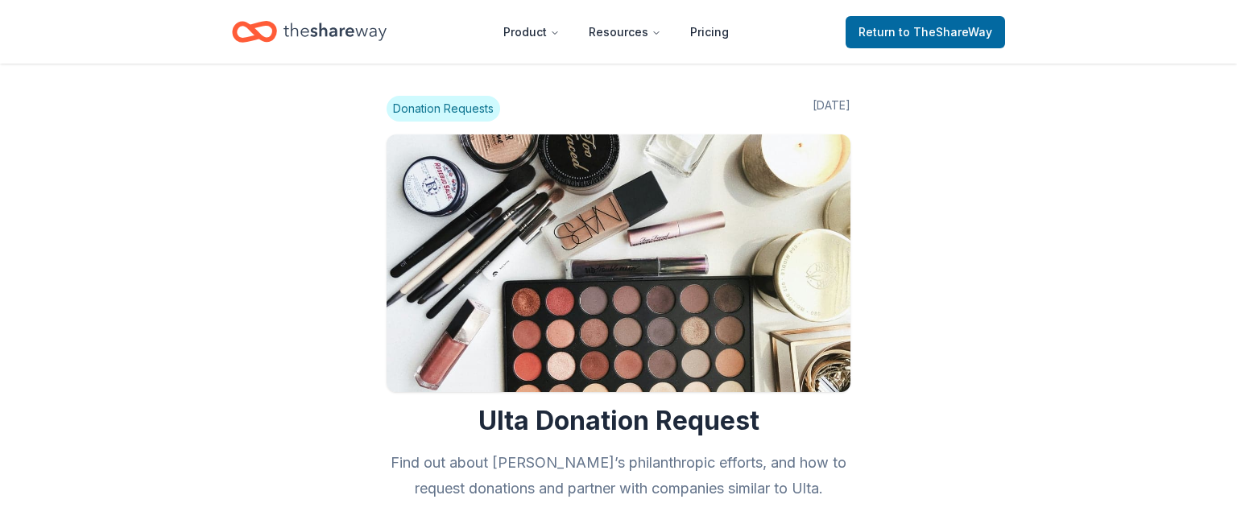  I want to click on span: Return, so click(925, 32).